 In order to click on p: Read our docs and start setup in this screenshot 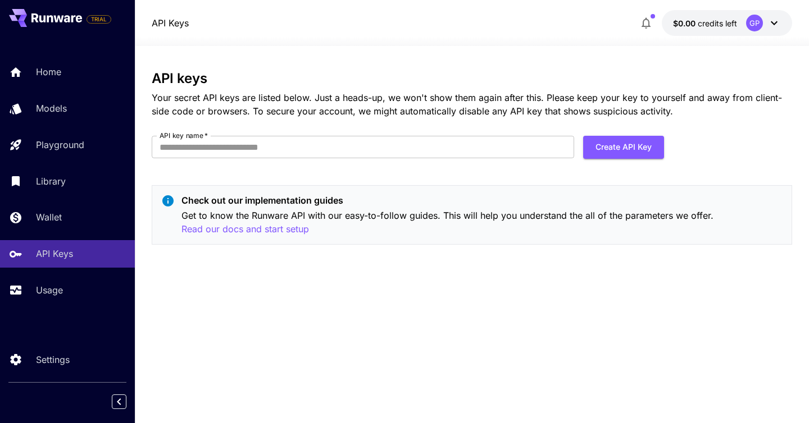, I will do `click(245, 229)`.